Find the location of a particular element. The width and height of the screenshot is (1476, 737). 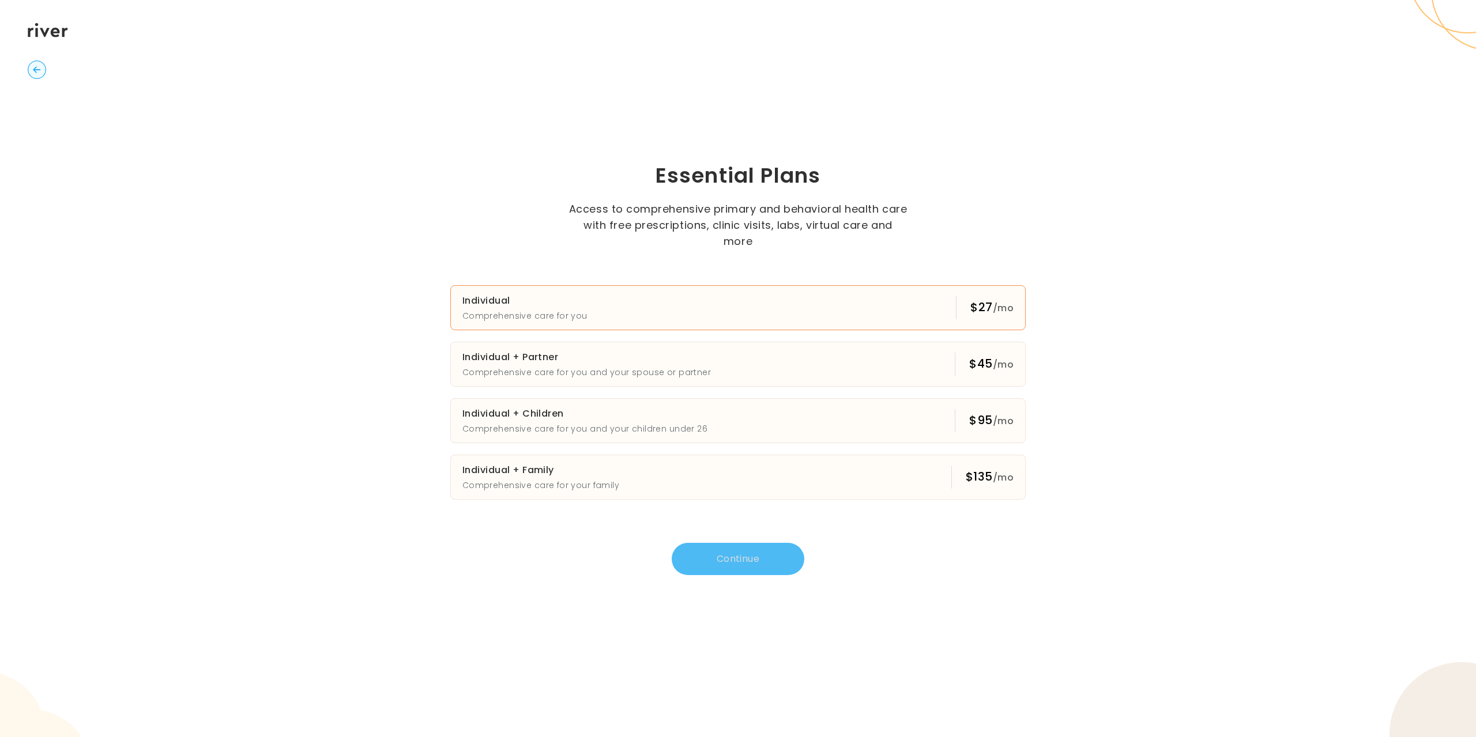

button: IndividualComprehensive care for you$27/mo is located at coordinates (738, 308).